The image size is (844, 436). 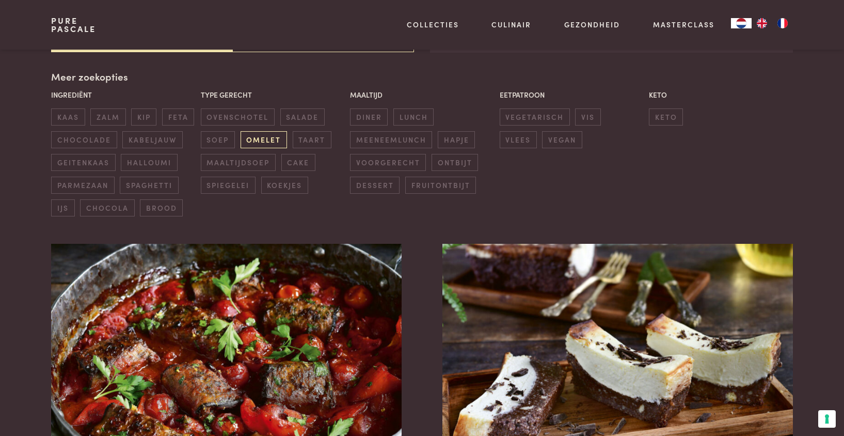 I want to click on span: chocola, so click(x=107, y=207).